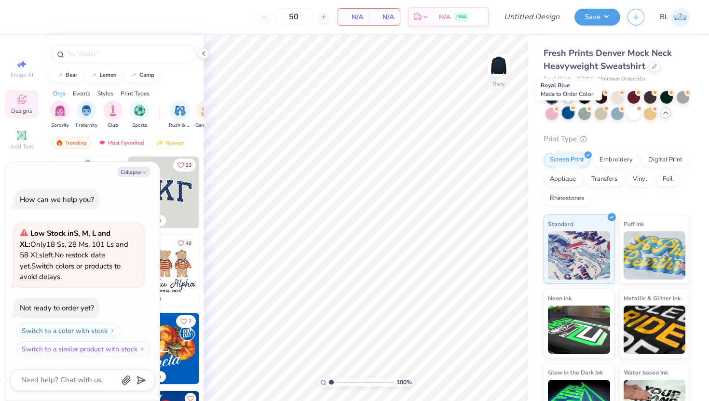  Describe the element at coordinates (180, 125) in the screenshot. I see `span: Rush & Bid` at that location.